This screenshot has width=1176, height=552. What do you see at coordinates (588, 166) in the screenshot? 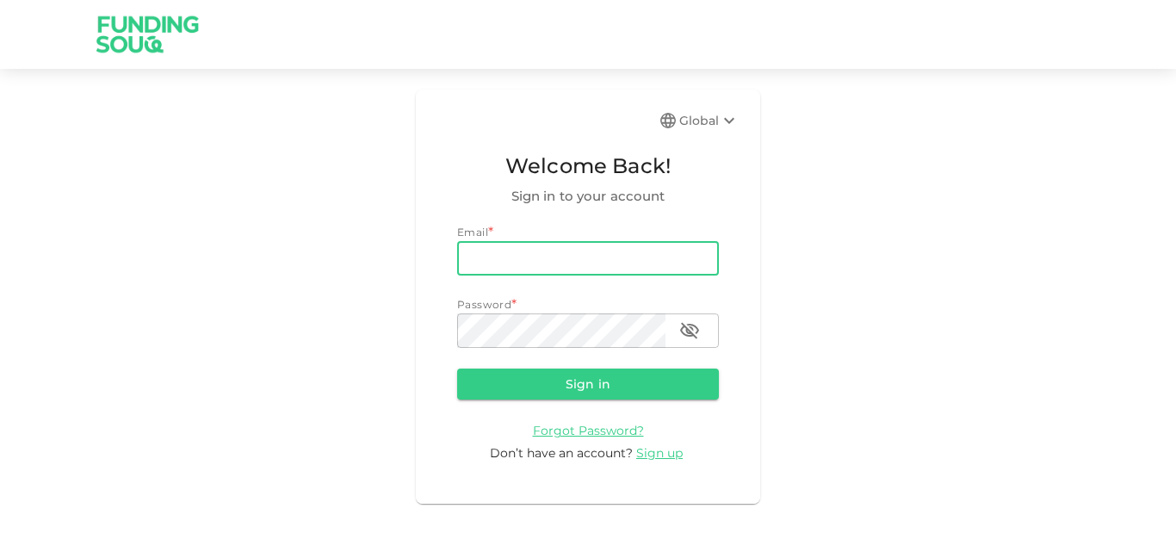
I see `span: Welcome Back!` at bounding box center [588, 166].